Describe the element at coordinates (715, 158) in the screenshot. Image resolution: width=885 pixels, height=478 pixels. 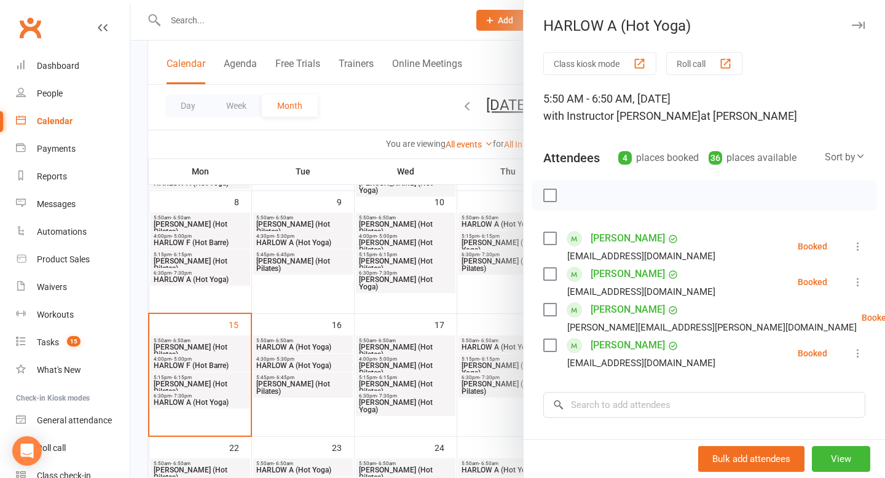
I see `div: 36` at that location.